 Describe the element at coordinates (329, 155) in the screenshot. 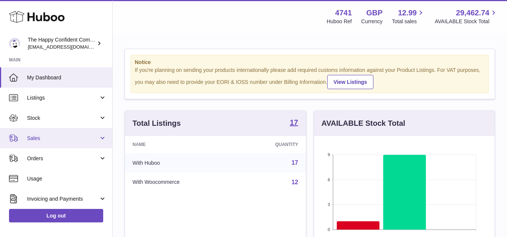

I see `text: 9` at that location.